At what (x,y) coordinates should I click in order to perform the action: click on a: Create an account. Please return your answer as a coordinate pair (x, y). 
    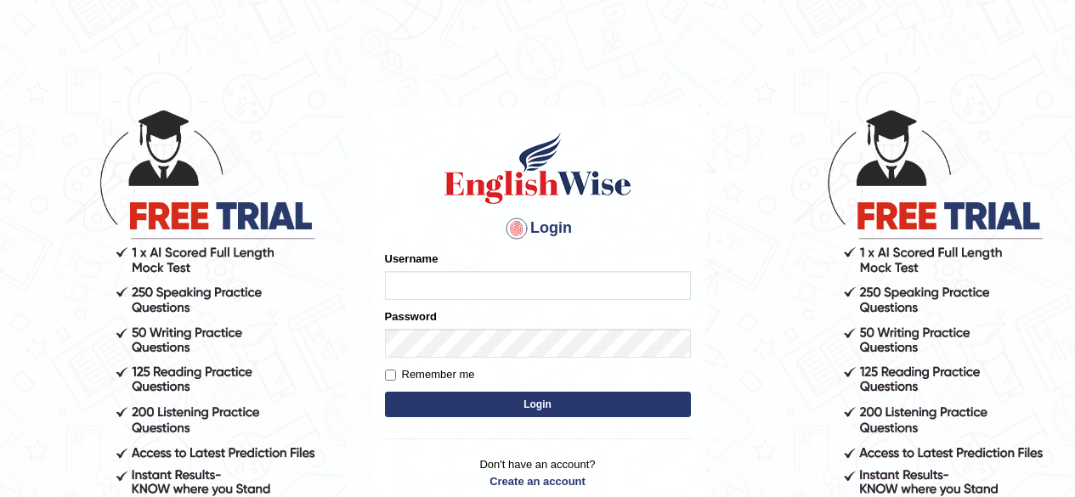
    Looking at the image, I should click on (538, 481).